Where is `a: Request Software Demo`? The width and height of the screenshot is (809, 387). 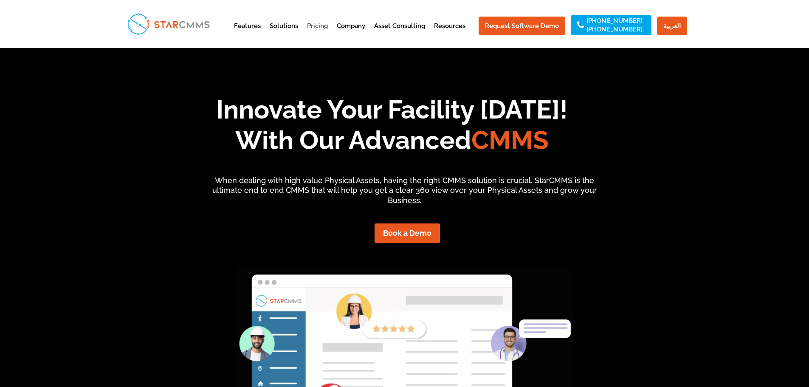 a: Request Software Demo is located at coordinates (522, 26).